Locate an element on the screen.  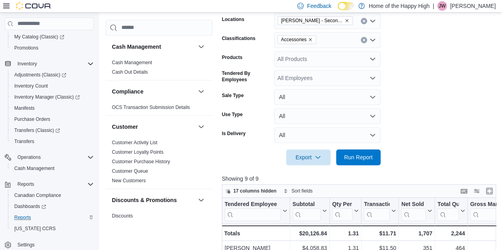
div: Discounts & Promotions is located at coordinates (159, 227).